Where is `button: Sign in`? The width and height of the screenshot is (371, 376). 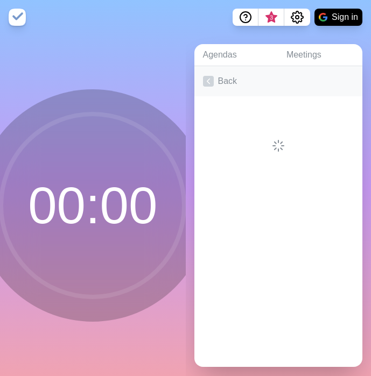
button: Sign in is located at coordinates (338, 17).